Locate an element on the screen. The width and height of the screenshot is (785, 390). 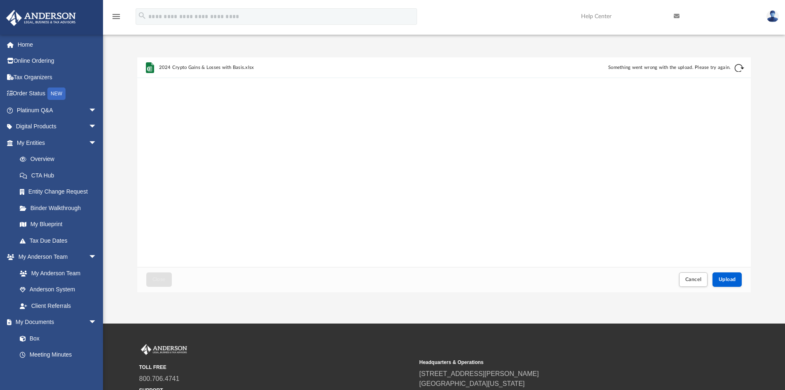
a: Overview is located at coordinates (60, 159).